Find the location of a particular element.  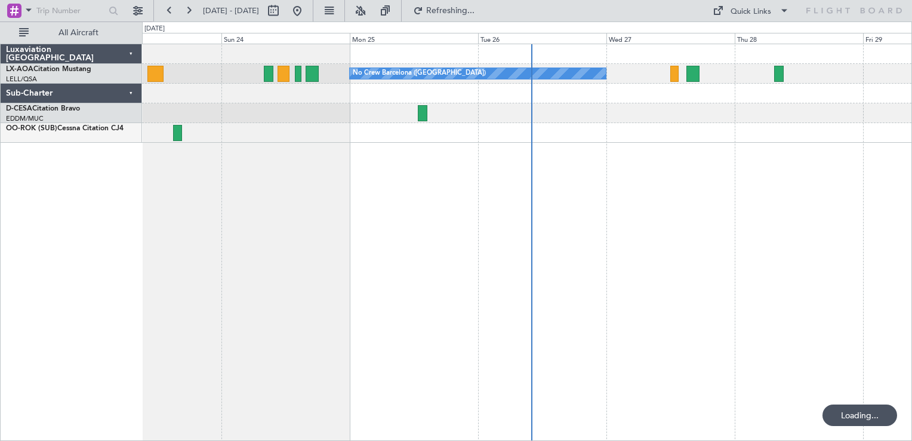

div: Quick Links is located at coordinates (751, 12).